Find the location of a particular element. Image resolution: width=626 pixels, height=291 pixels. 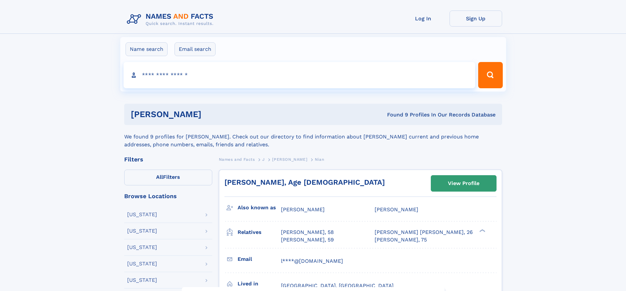

div: Browse Locations is located at coordinates (168, 196).